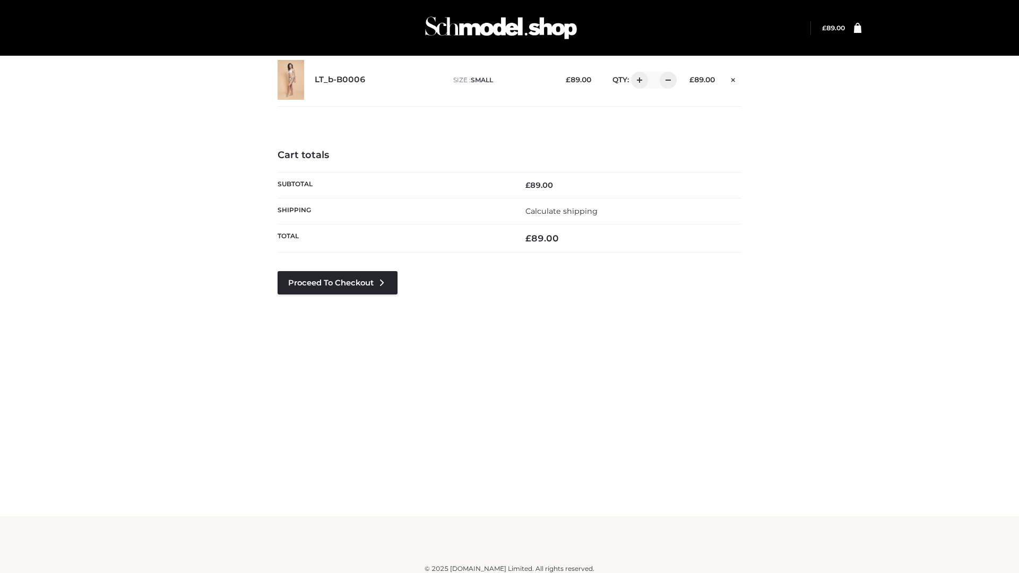  Describe the element at coordinates (393, 185) in the screenshot. I see `th: Subtotal` at that location.